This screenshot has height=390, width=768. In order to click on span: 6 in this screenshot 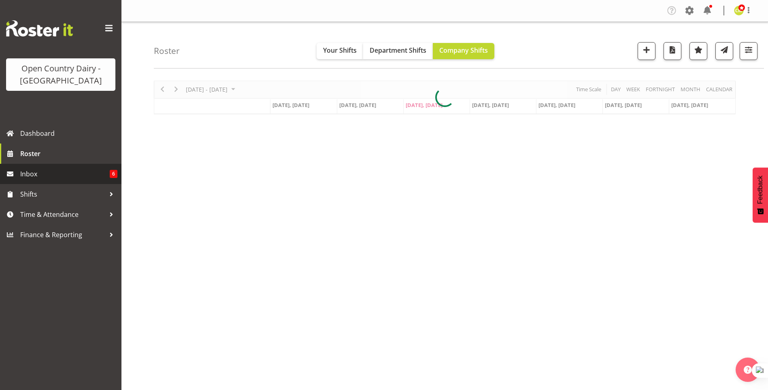, I will do `click(113, 174)`.